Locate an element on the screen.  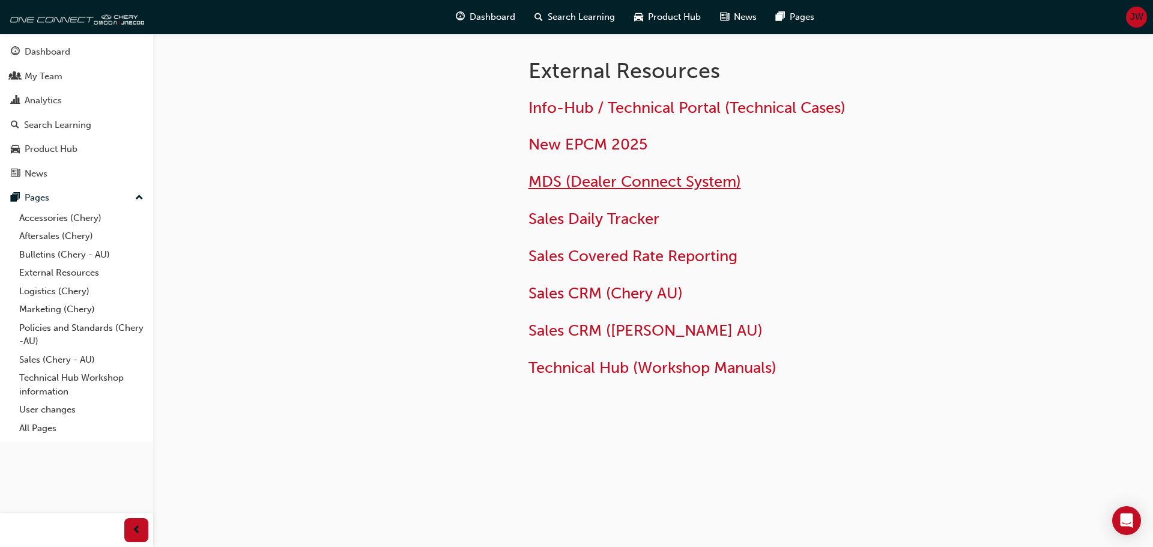
span: Product Hub is located at coordinates (675, 17).